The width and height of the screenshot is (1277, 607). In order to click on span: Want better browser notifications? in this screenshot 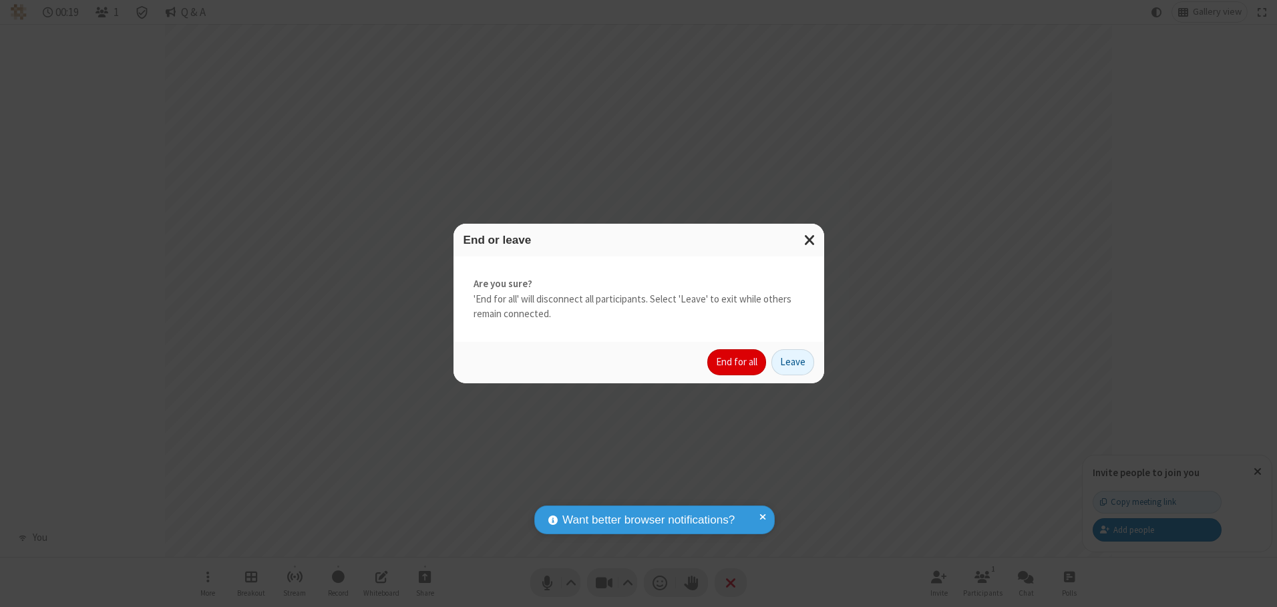, I will do `click(649, 520)`.